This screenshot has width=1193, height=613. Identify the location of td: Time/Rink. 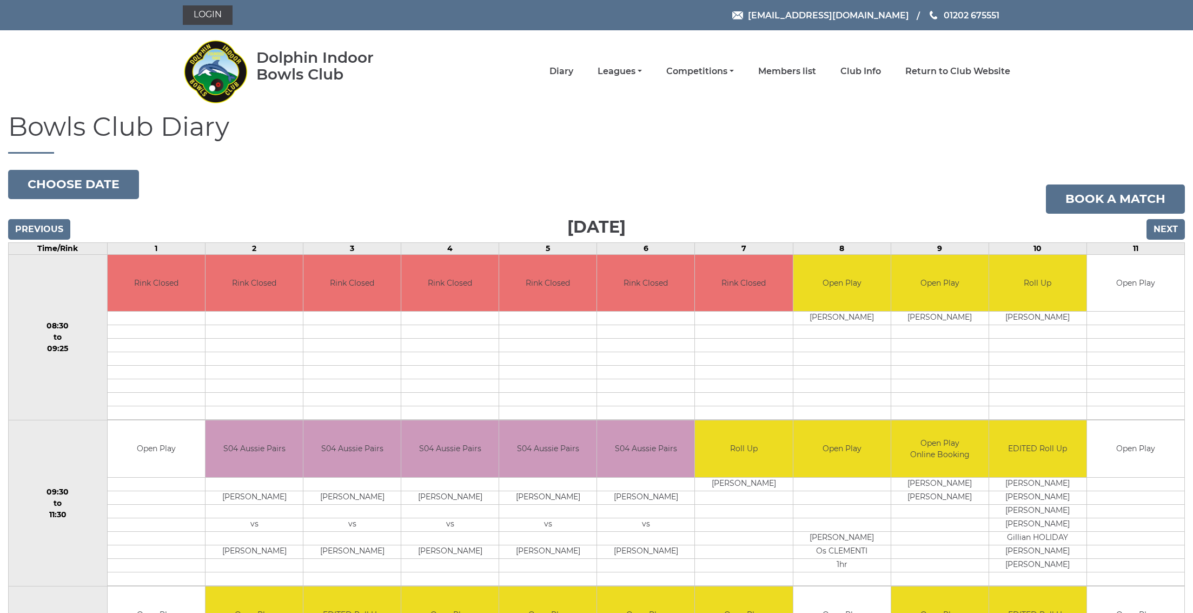
(58, 248).